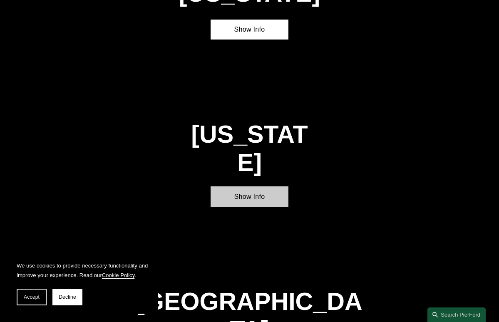 The height and width of the screenshot is (322, 499). What do you see at coordinates (67, 297) in the screenshot?
I see `button: Decline` at bounding box center [67, 297].